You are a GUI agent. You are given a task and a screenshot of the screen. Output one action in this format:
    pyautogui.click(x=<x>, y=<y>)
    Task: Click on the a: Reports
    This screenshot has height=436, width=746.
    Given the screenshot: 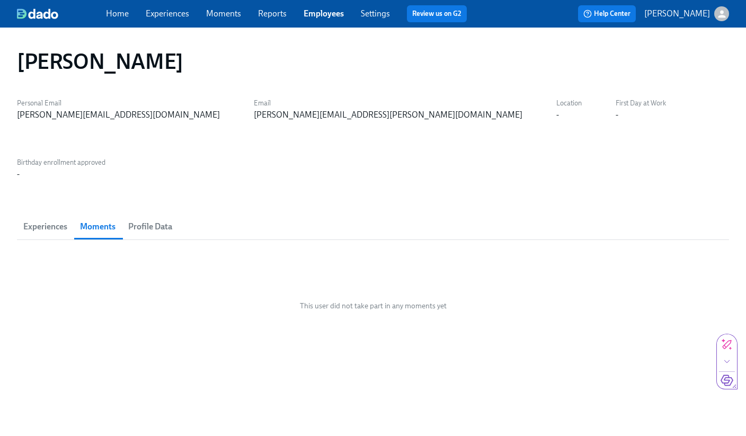 What is the action you would take?
    pyautogui.click(x=272, y=13)
    